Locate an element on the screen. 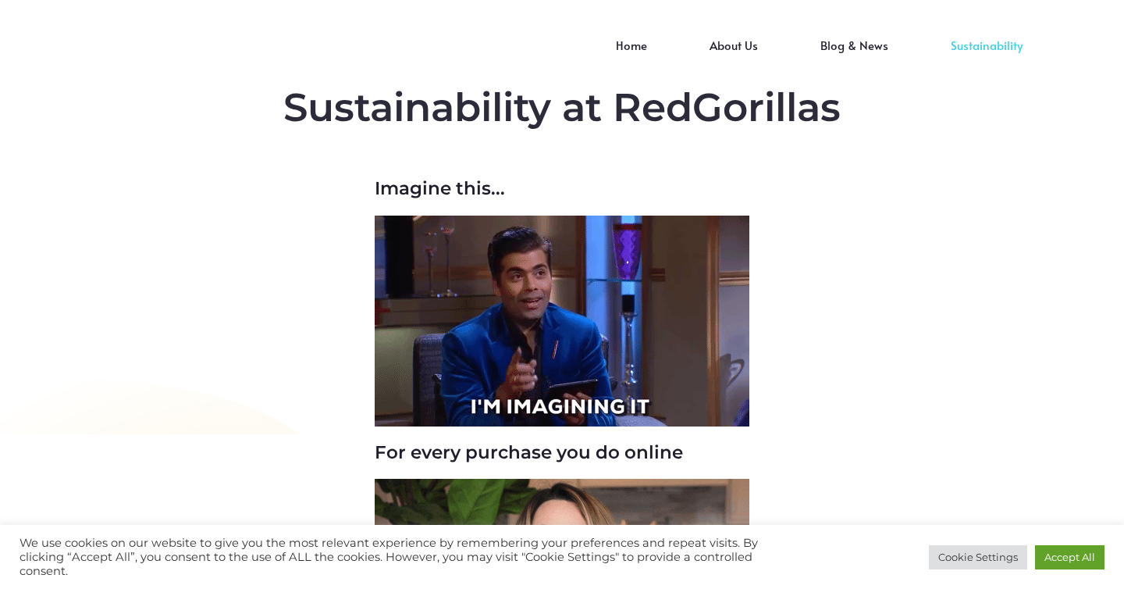 This screenshot has height=589, width=1124. a: Accept All is located at coordinates (1069, 557).